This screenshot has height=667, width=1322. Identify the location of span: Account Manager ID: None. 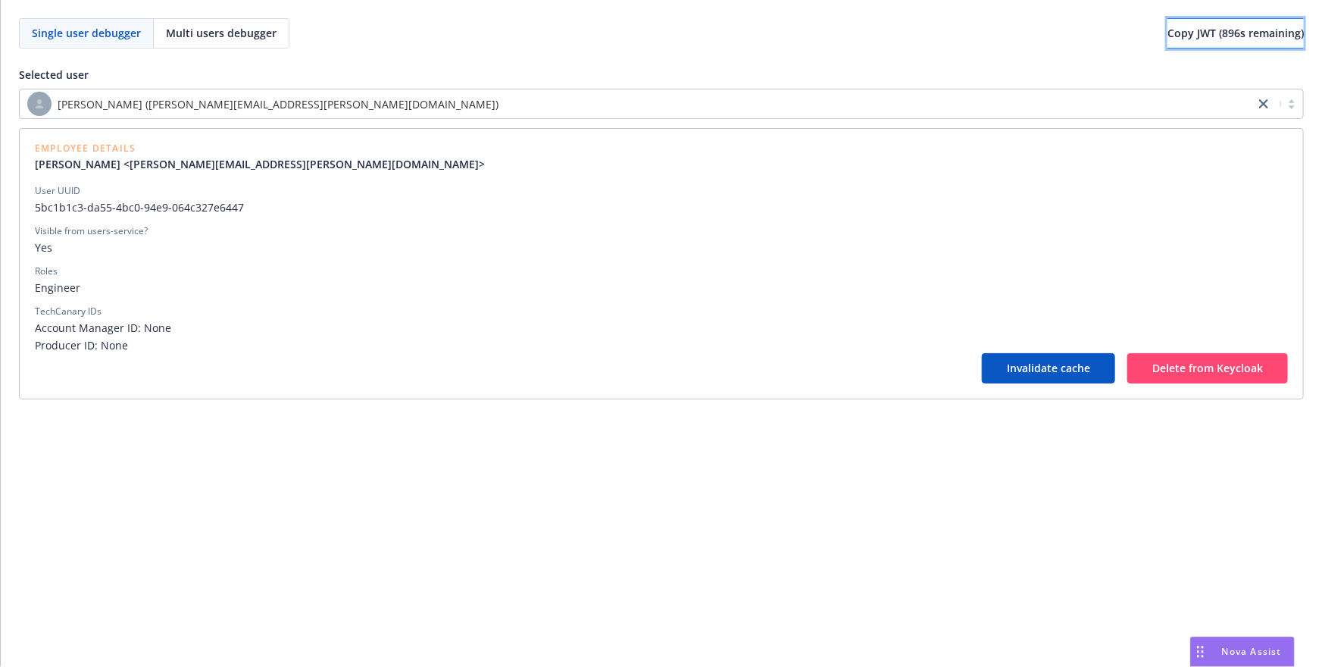
(661, 327).